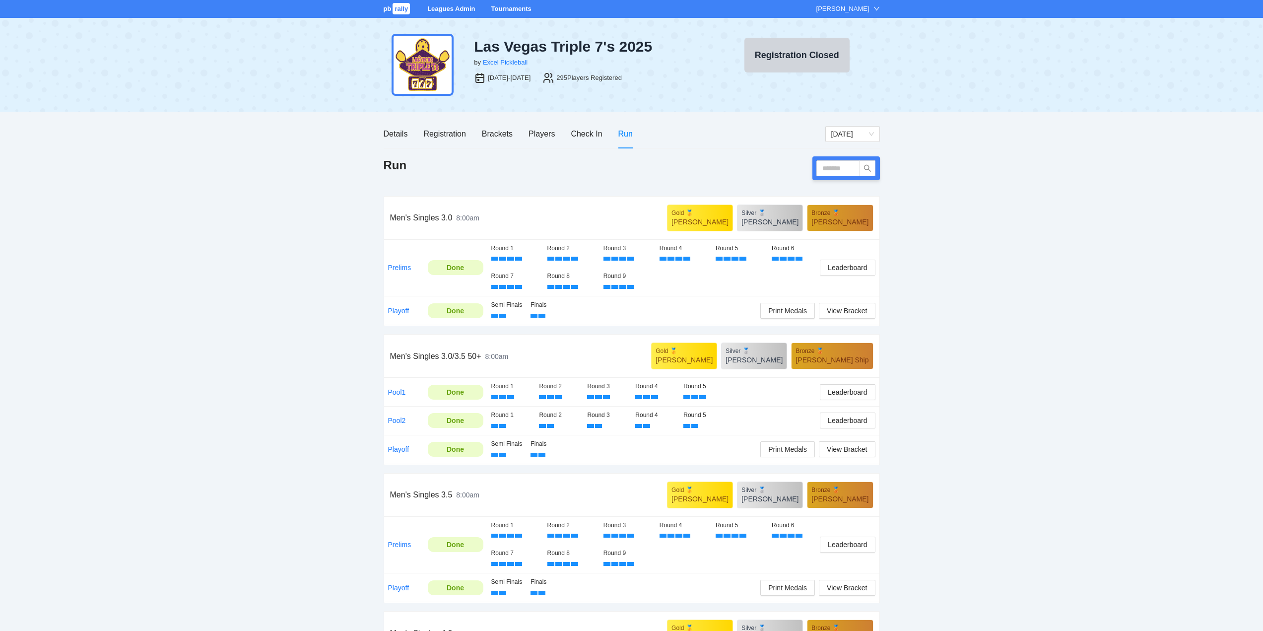  Describe the element at coordinates (868, 168) in the screenshot. I see `span: search` at that location.